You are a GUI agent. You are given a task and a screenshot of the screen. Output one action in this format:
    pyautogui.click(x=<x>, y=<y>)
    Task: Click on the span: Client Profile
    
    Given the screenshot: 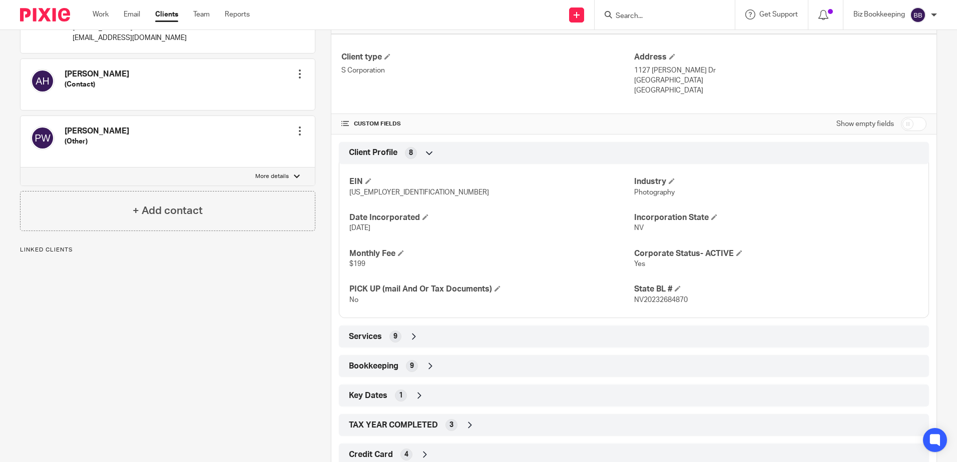 What is the action you would take?
    pyautogui.click(x=373, y=153)
    